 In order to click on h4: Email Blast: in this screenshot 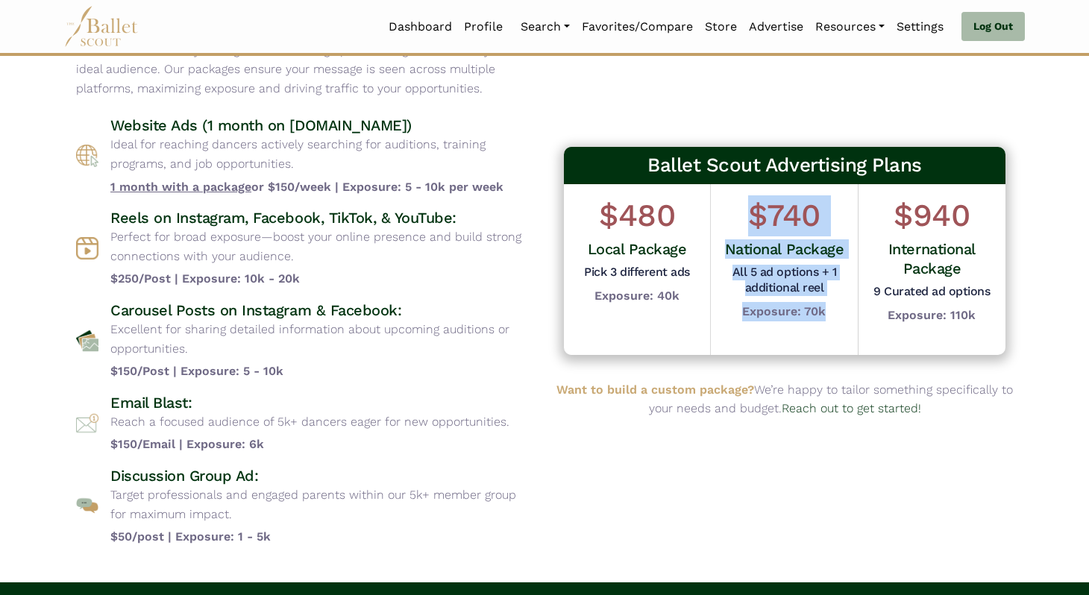, I will do `click(309, 403)`.